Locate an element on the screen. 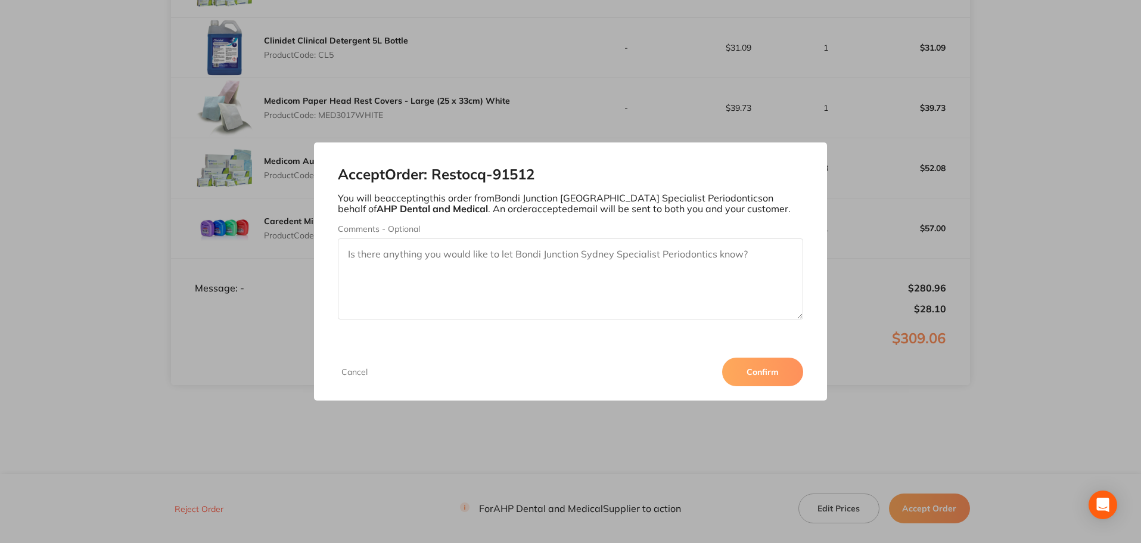 Image resolution: width=1141 pixels, height=543 pixels. b: AHP Dental and Medical is located at coordinates (432, 208).